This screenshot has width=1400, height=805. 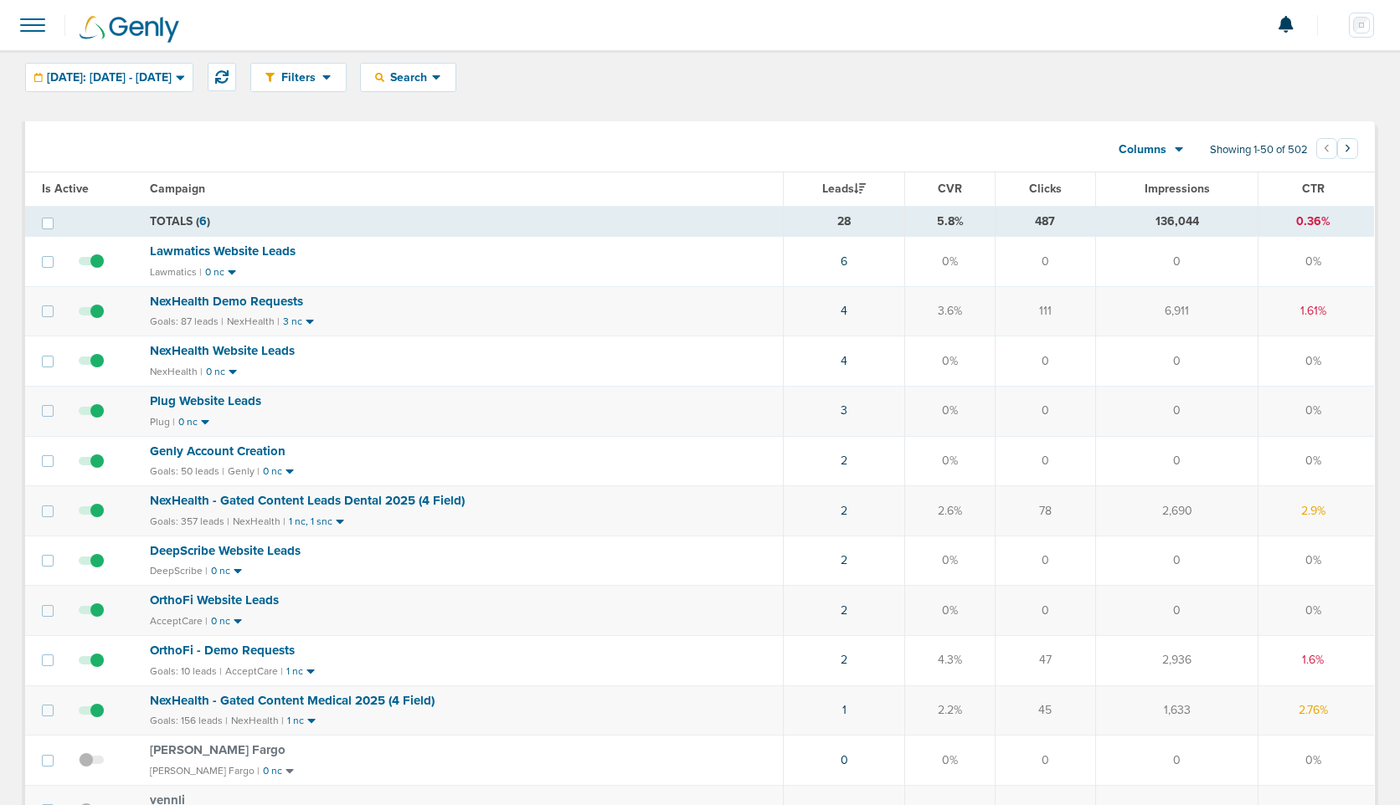 I want to click on td: 4.3%, so click(x=949, y=660).